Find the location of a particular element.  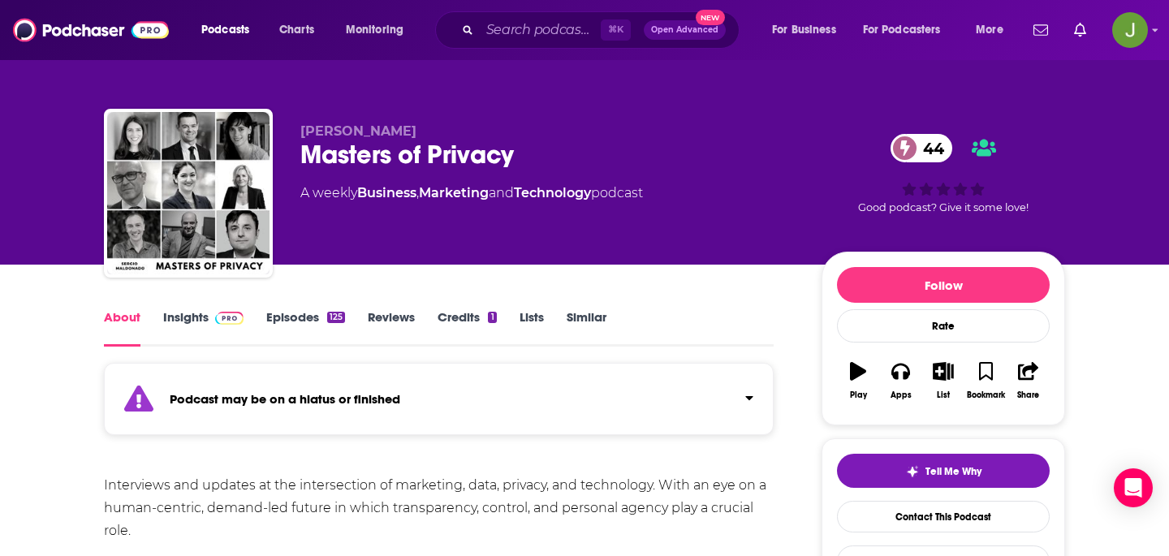

span: Monitoring is located at coordinates (374, 30).